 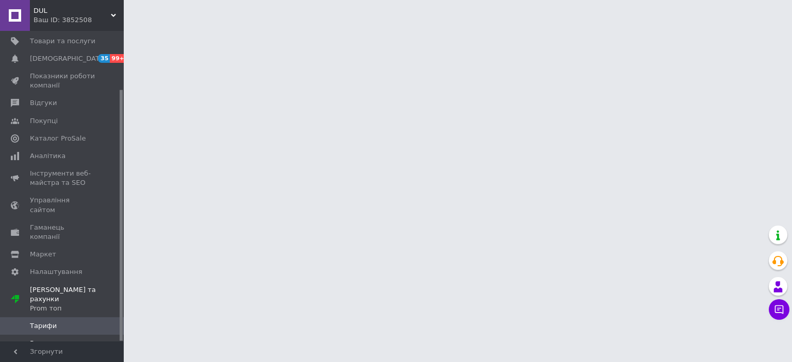 I want to click on span: DUL, so click(x=72, y=11).